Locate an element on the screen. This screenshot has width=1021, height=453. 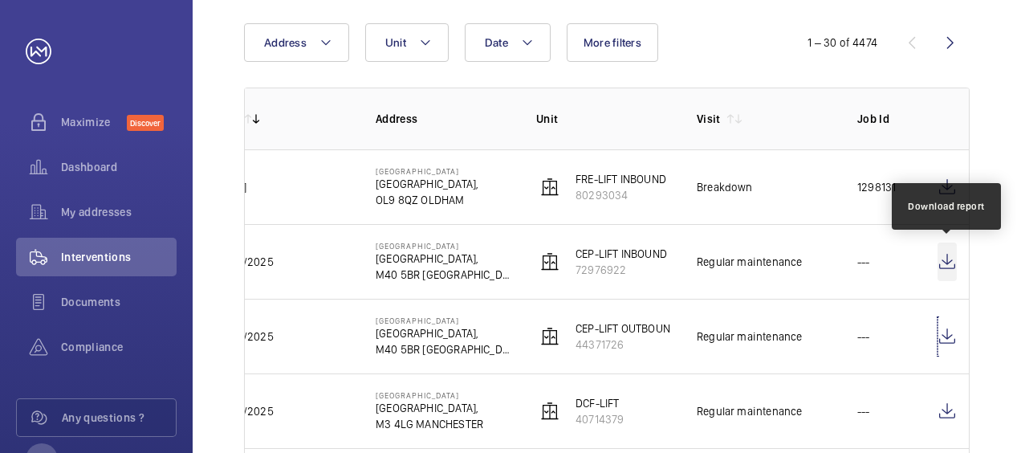
p: 40714379 is located at coordinates (600, 419).